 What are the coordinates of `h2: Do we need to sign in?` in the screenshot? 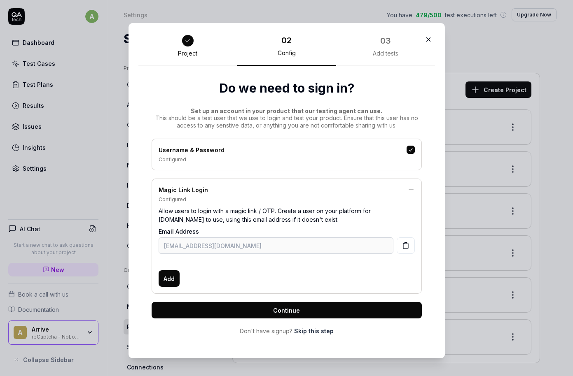 It's located at (287, 88).